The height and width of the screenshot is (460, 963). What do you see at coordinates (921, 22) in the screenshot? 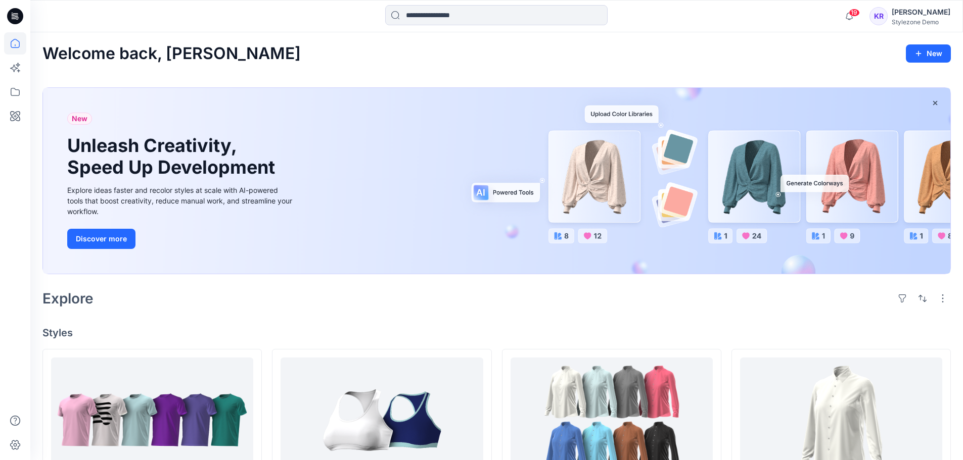
I see `div: Stylezone Demo` at bounding box center [921, 22].